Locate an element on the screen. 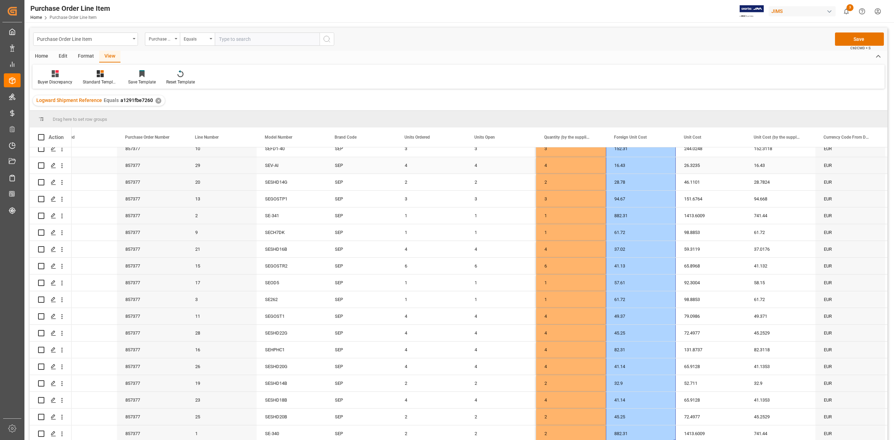 The height and width of the screenshot is (440, 894). div: 82.3118 is located at coordinates (781, 350).